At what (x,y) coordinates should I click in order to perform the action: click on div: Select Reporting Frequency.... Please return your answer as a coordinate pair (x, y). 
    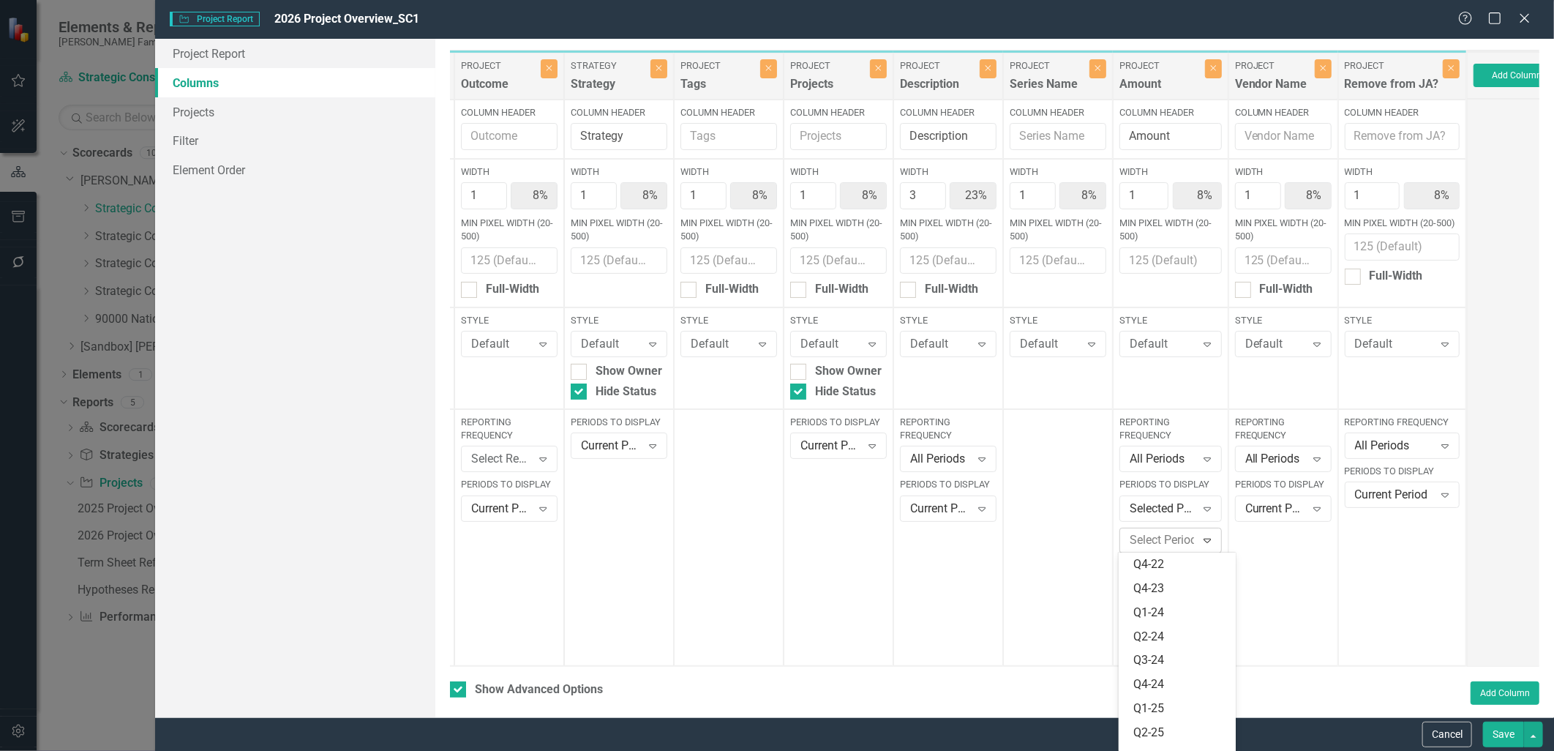
    Looking at the image, I should click on (501, 459).